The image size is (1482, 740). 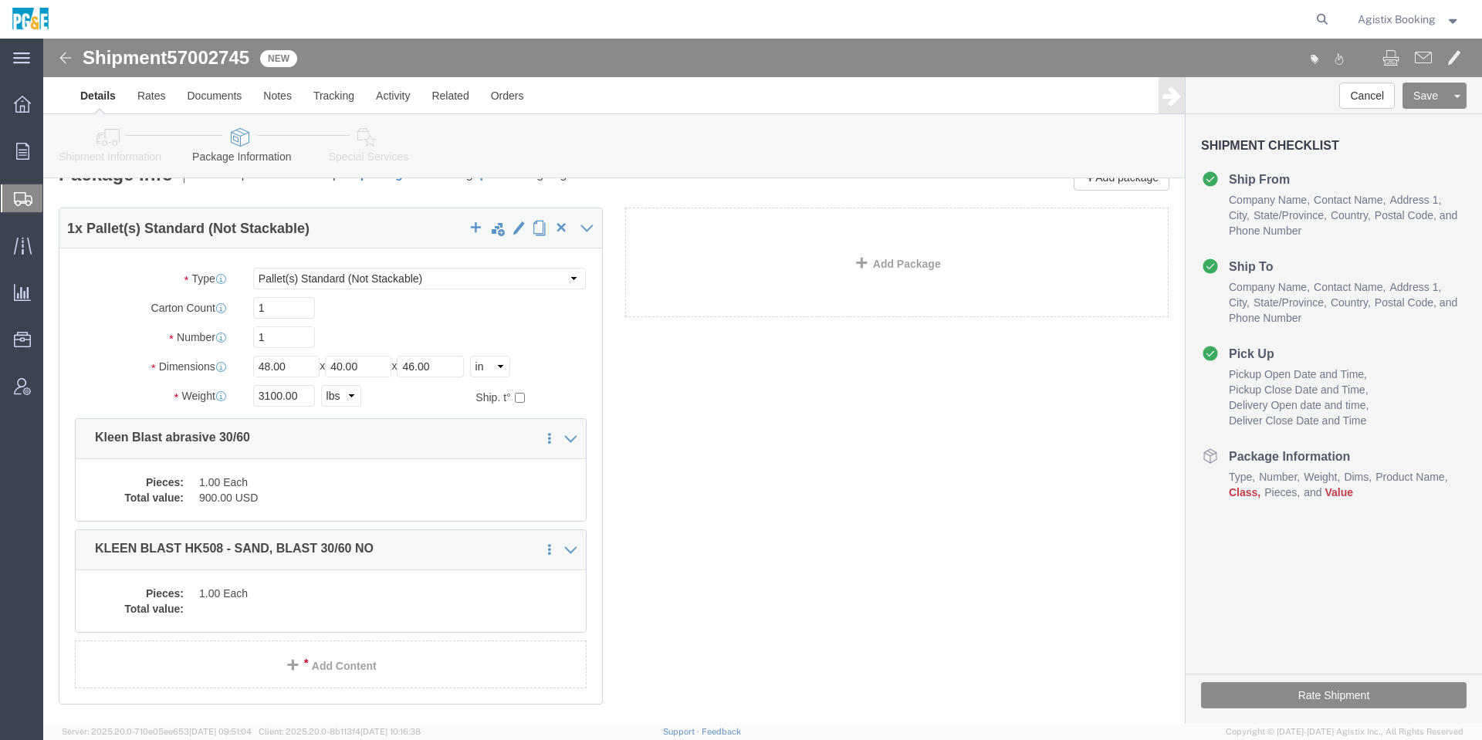 I want to click on a: Support, so click(x=682, y=732).